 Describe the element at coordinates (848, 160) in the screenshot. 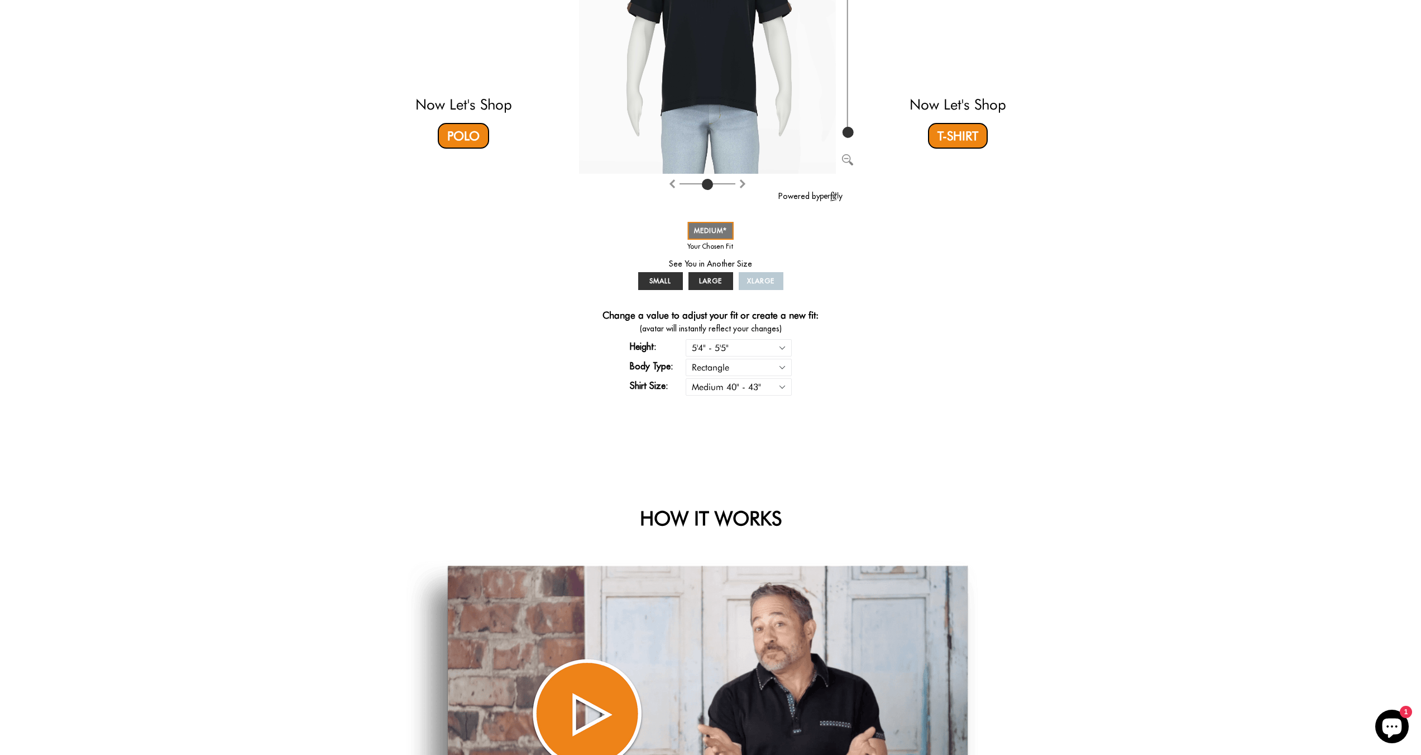

I see `img: Zoom out` at that location.